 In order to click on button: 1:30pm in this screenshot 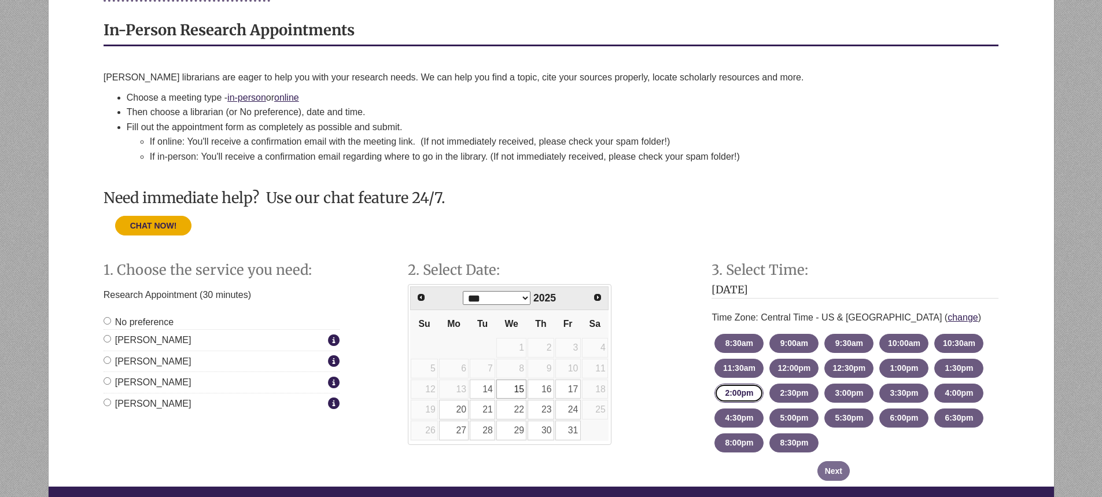, I will do `click(958, 368)`.